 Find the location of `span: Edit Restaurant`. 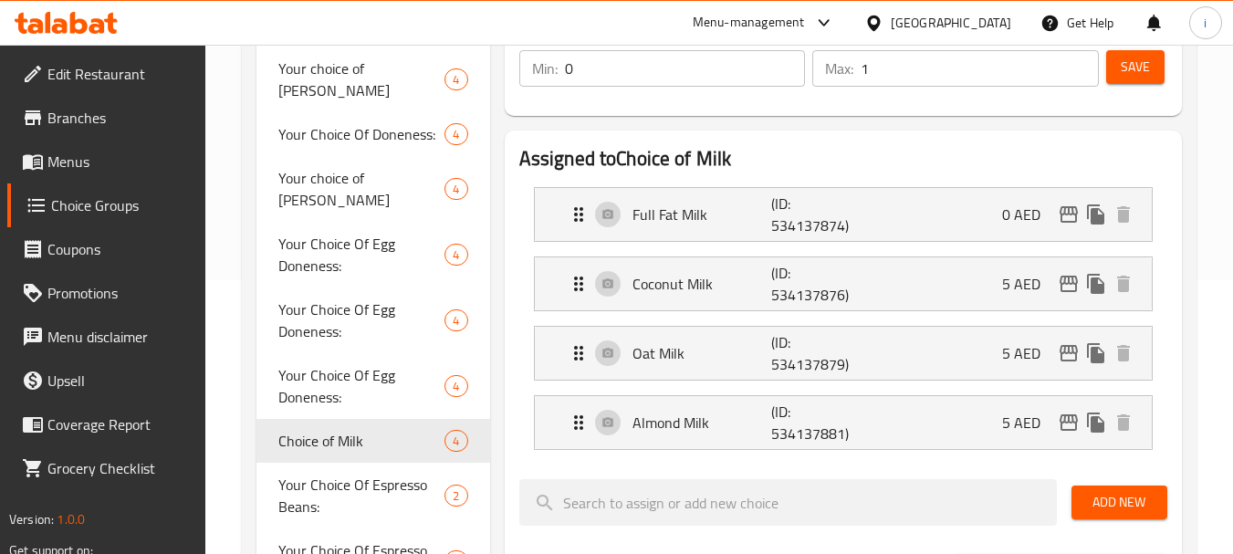

span: Edit Restaurant is located at coordinates (120, 74).